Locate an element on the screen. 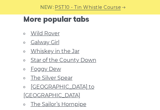 This screenshot has width=160, height=110. span: NEW: is located at coordinates (47, 7).